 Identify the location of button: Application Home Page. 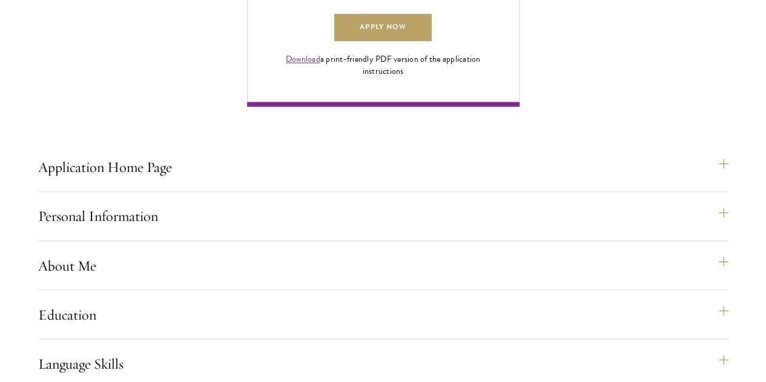
(383, 167).